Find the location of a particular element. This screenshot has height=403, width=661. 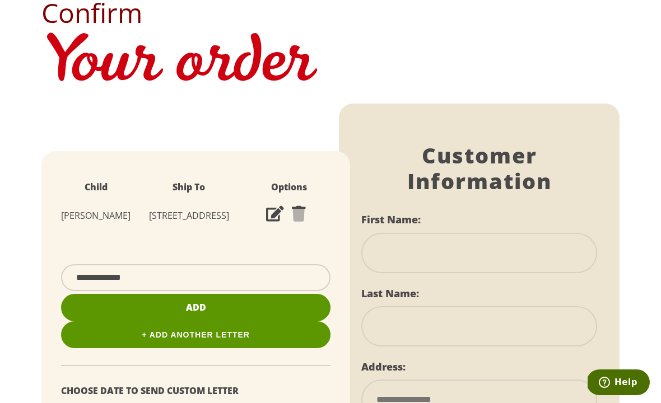

label: Last Name: is located at coordinates (390, 294).